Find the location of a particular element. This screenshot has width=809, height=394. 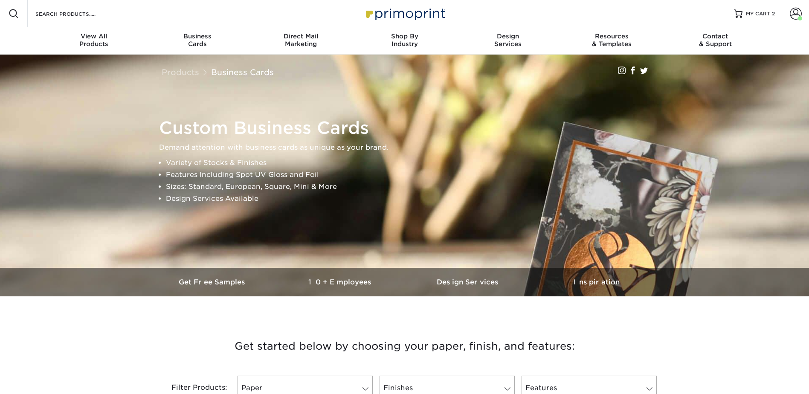

a: Contact& Support is located at coordinates (715, 41).